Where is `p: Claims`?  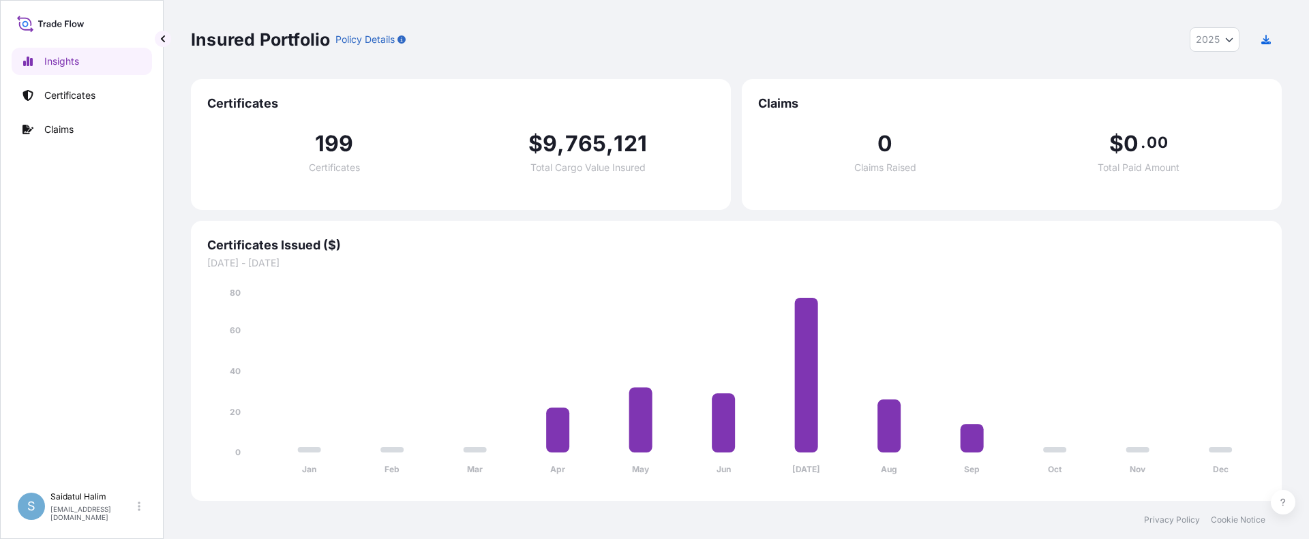
p: Claims is located at coordinates (59, 130).